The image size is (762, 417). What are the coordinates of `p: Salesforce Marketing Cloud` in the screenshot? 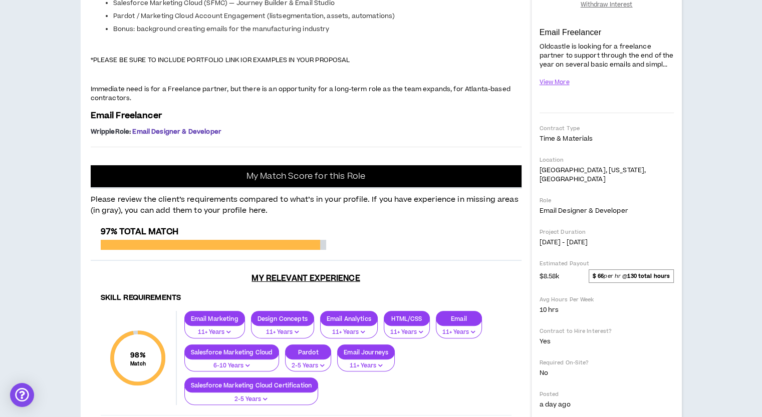 It's located at (232, 352).